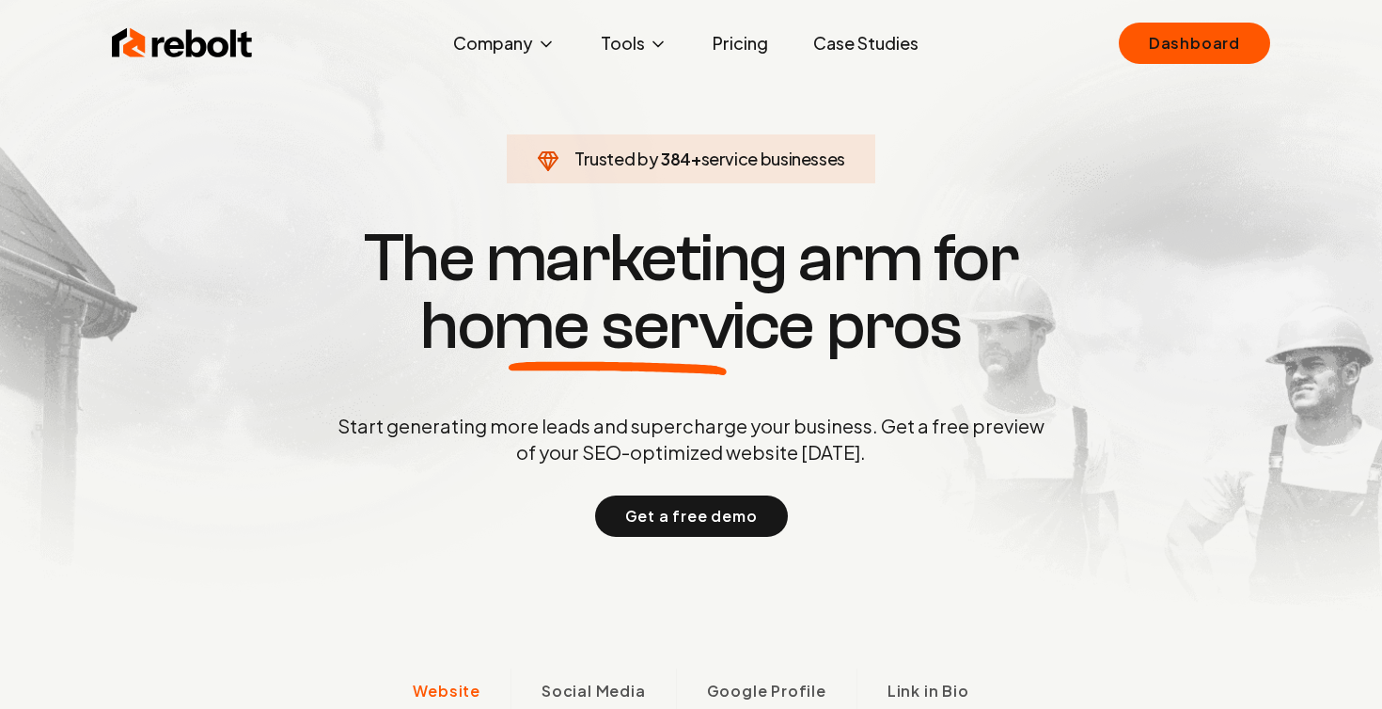 Image resolution: width=1382 pixels, height=709 pixels. I want to click on span: Trusted by, so click(616, 158).